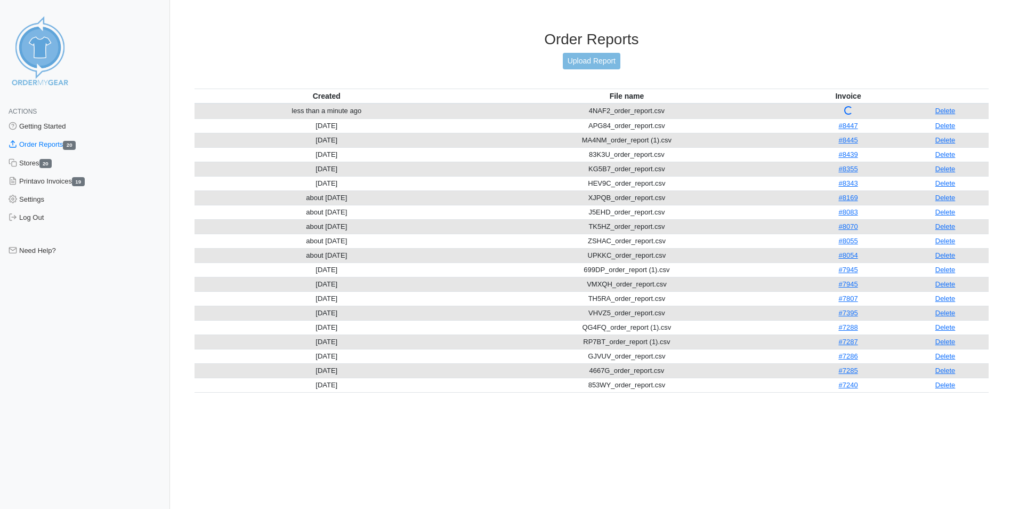 The image size is (1019, 509). Describe the element at coordinates (627, 154) in the screenshot. I see `td: 83K3U_order_report.csv` at that location.